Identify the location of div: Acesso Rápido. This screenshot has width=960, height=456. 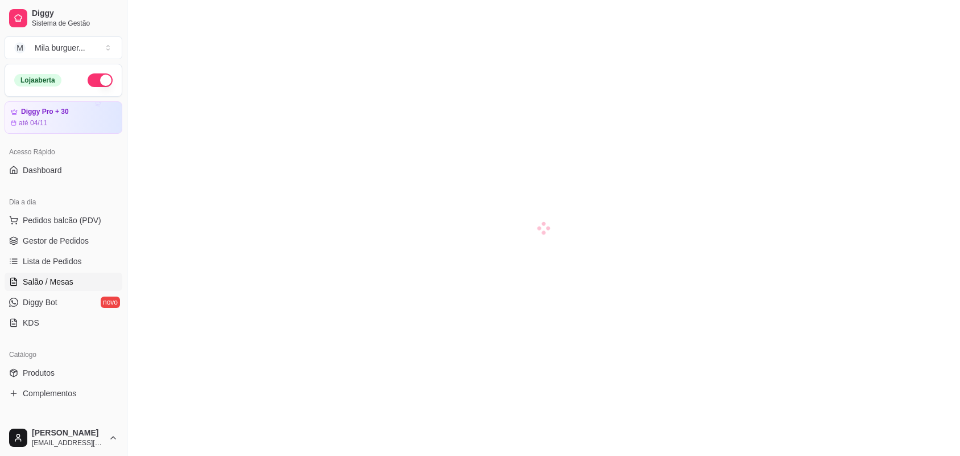
(63, 152).